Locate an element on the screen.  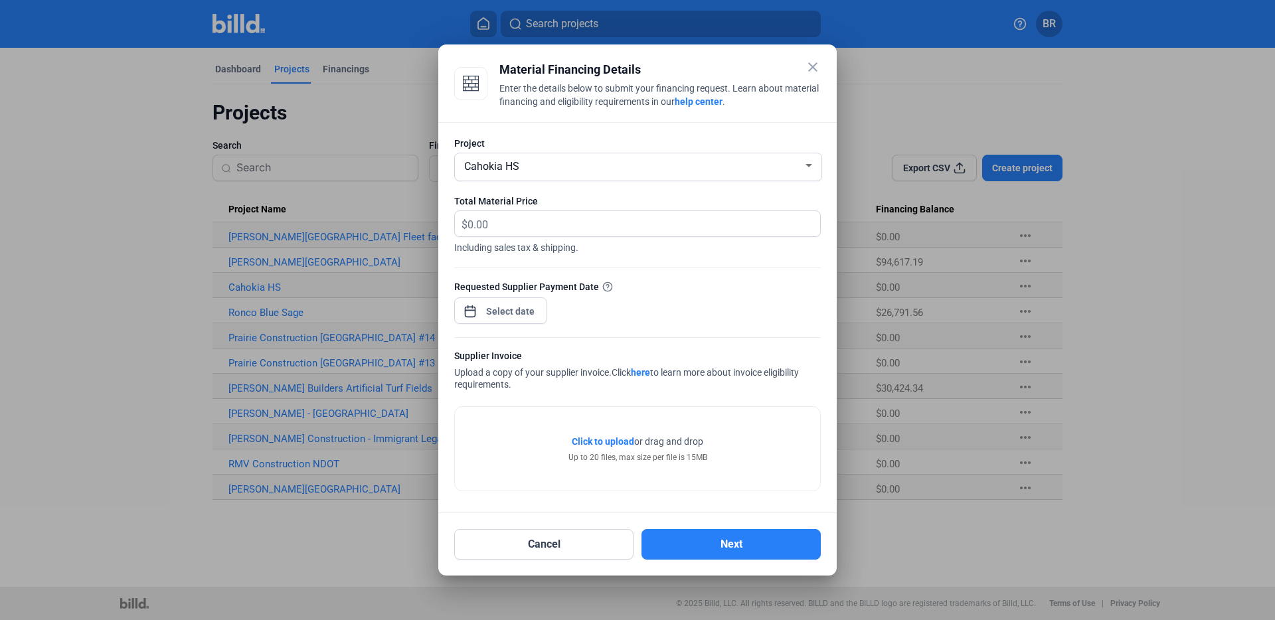
span: Cahokia HS is located at coordinates (491, 166).